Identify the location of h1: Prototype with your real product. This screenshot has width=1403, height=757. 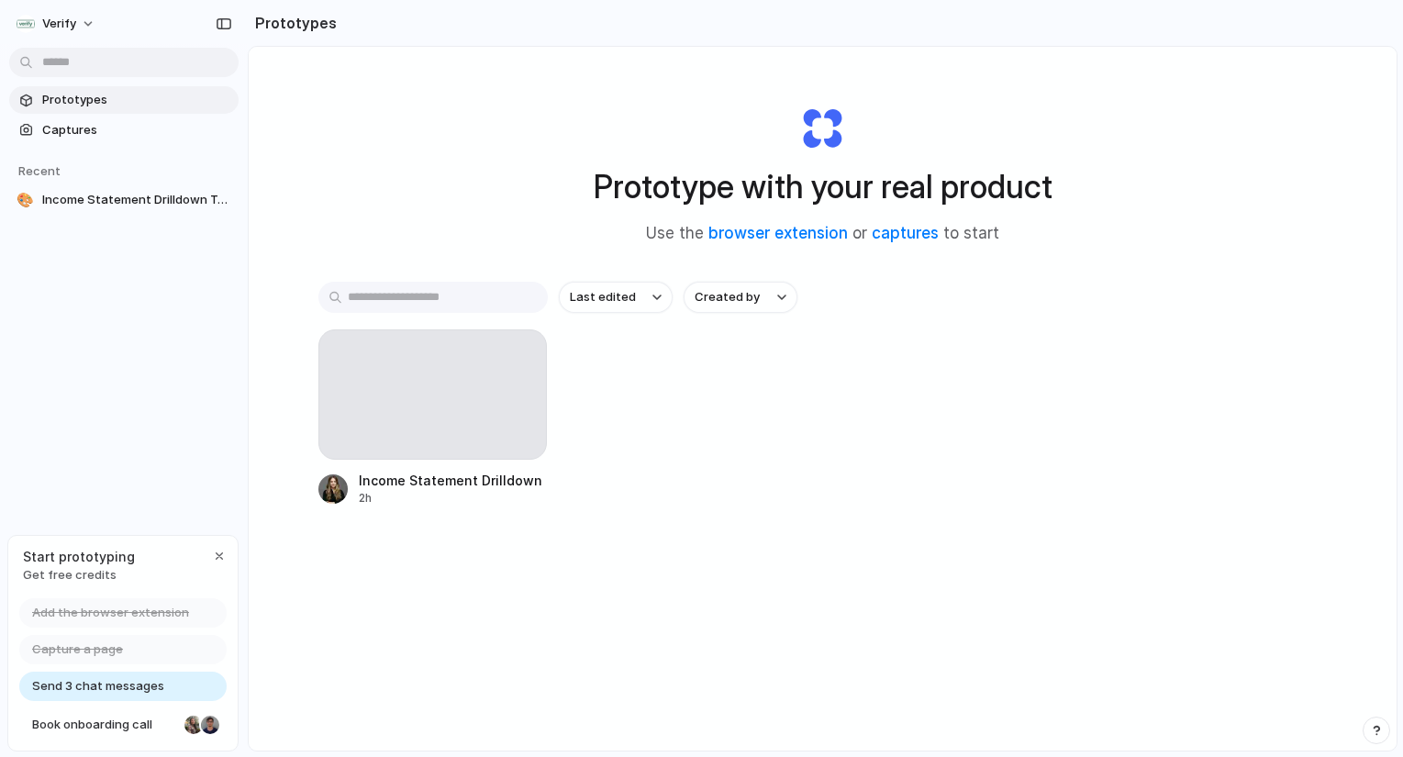
(823, 186).